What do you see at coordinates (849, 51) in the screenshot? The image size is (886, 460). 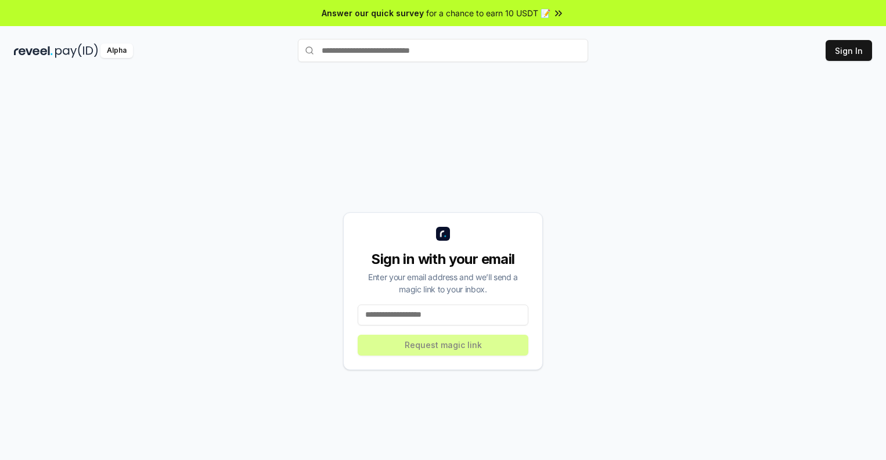 I see `button: Sign In` at bounding box center [849, 51].